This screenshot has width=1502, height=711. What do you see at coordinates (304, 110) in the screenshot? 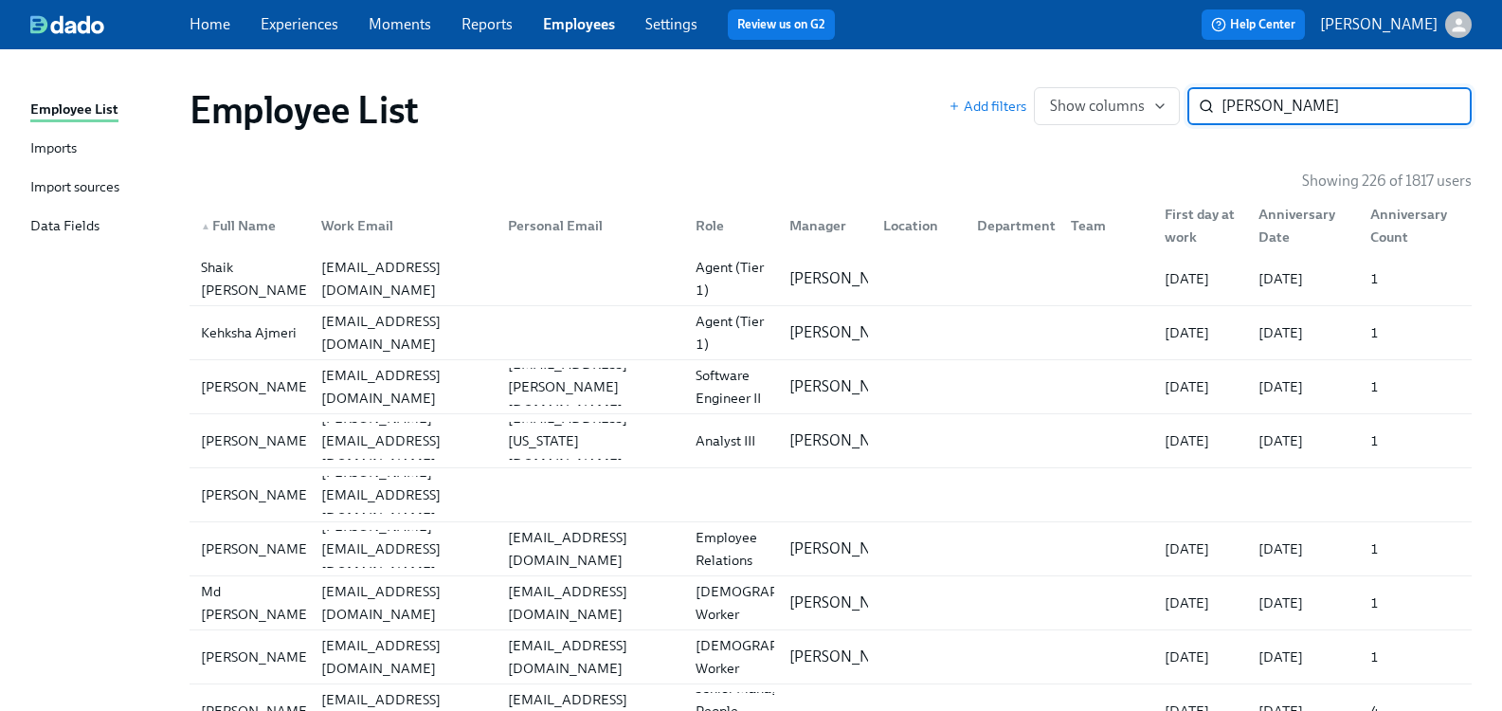
I see `h1: Employee List` at bounding box center [304, 110].